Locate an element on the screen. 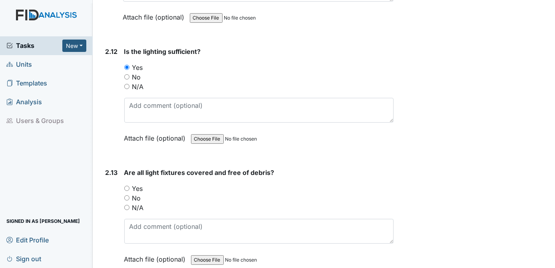 The width and height of the screenshot is (555, 268). span: Templates is located at coordinates (27, 83).